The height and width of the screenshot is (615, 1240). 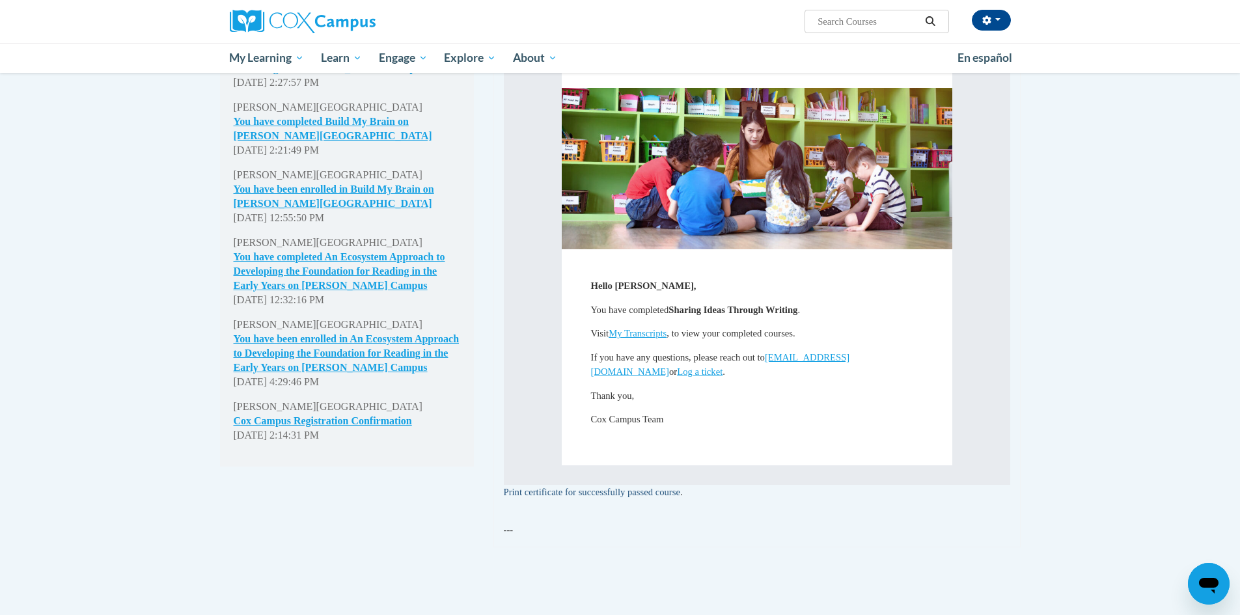 What do you see at coordinates (757, 333) in the screenshot?
I see `p: Visit , to view your completed courses.` at bounding box center [757, 333].